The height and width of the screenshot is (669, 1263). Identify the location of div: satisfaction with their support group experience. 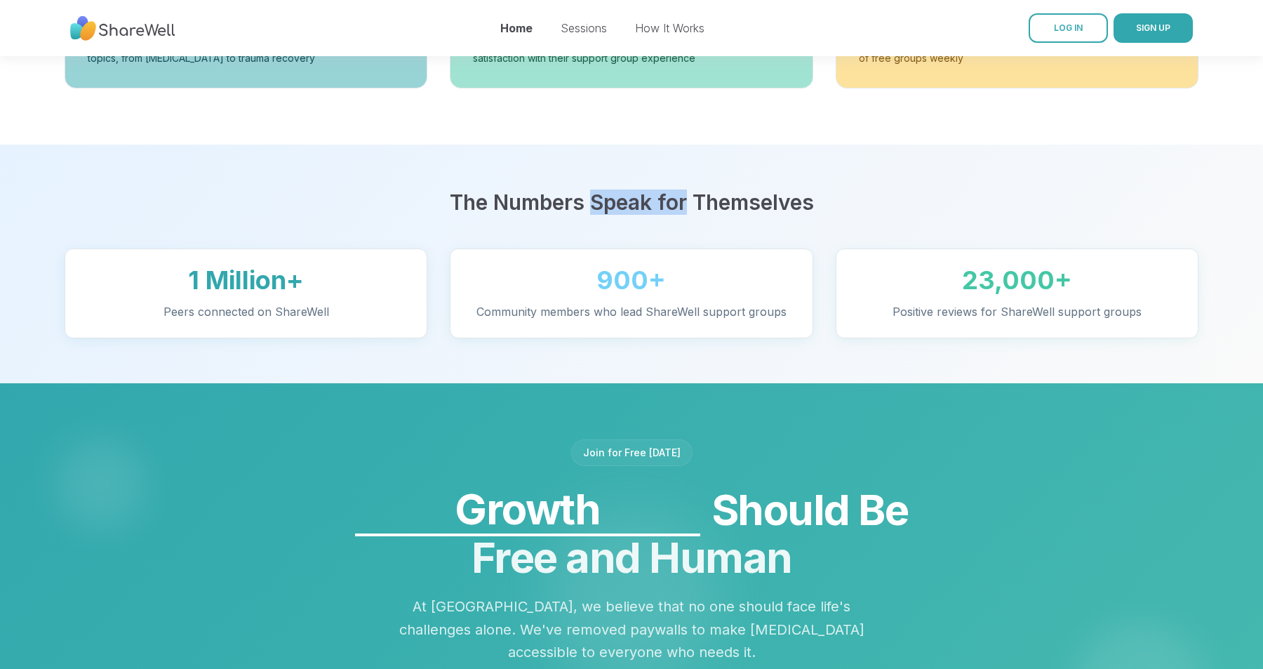
(631, 58).